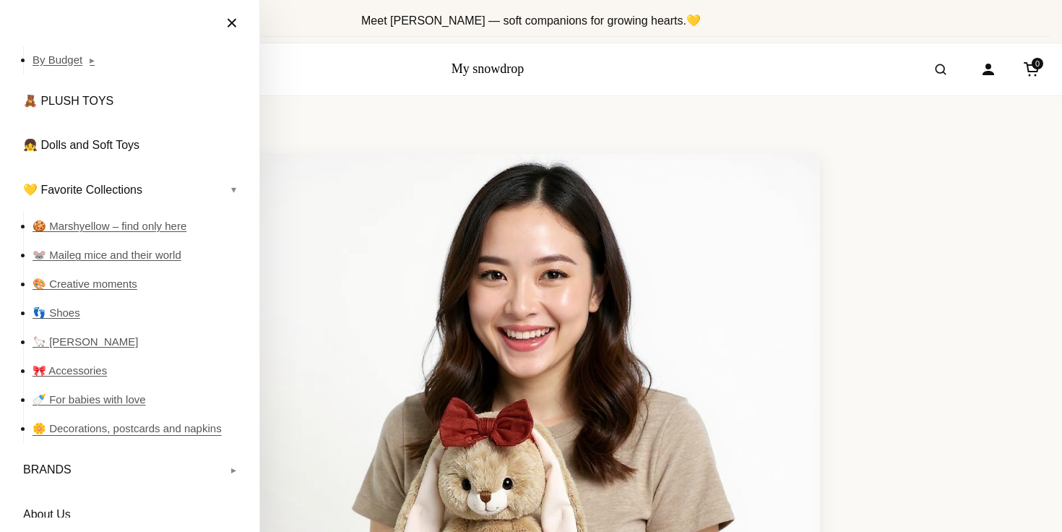 This screenshot has width=1062, height=532. What do you see at coordinates (988, 69) in the screenshot?
I see `a: Account` at bounding box center [988, 69].